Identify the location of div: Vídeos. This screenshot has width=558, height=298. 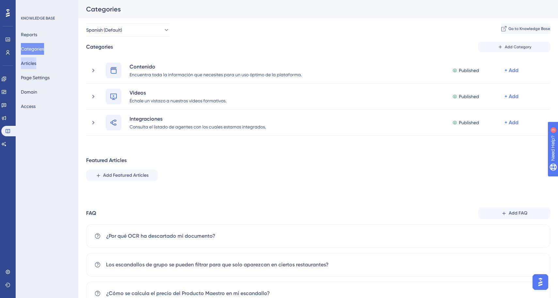
(178, 93).